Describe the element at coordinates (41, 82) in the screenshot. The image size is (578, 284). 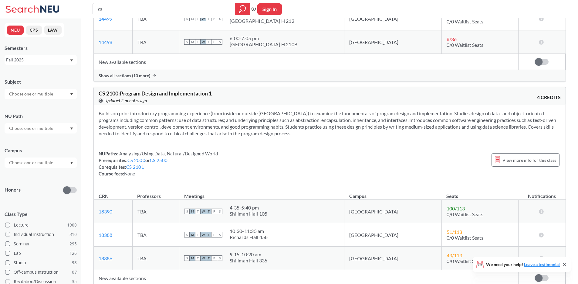
I see `div: Subject` at that location.